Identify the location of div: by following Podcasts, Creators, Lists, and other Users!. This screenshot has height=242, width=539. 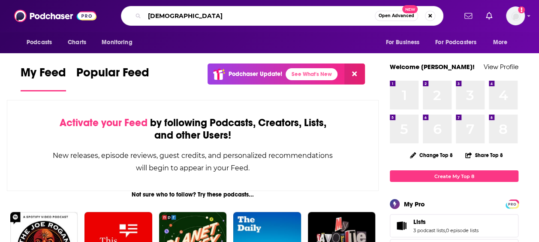
(193, 129).